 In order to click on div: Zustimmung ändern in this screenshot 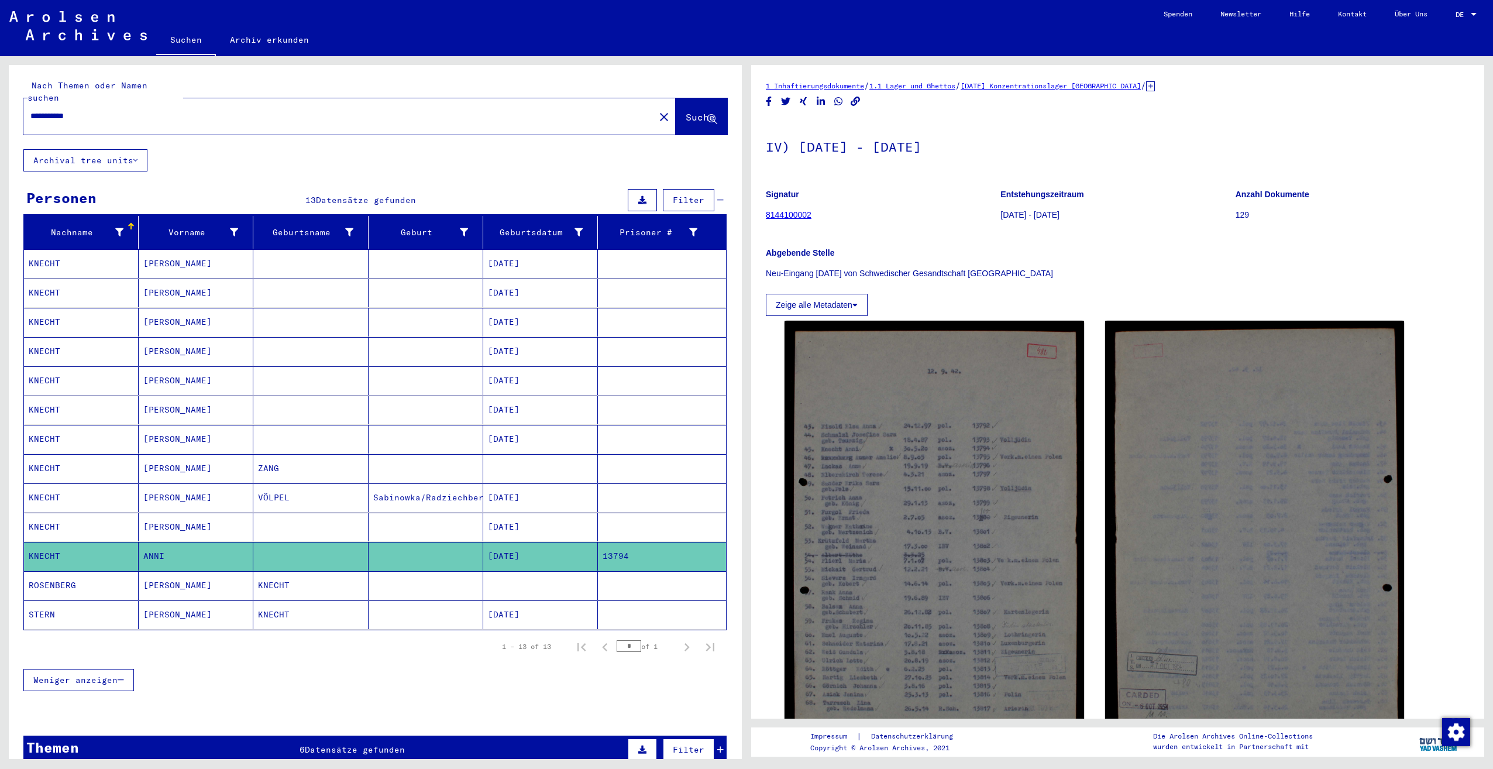, I will do `click(1456, 731)`.